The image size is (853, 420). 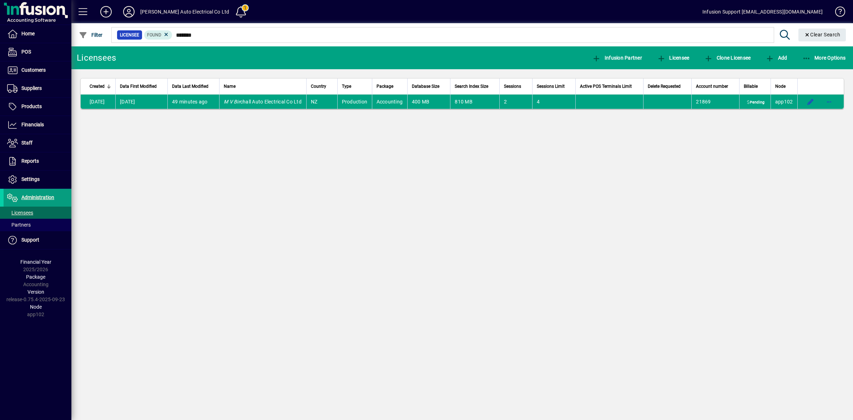 I want to click on span: Partners, so click(x=19, y=225).